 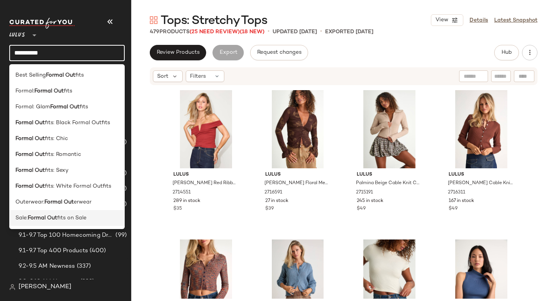 What do you see at coordinates (516, 20) in the screenshot?
I see `a: Latest Snapshot` at bounding box center [516, 20].